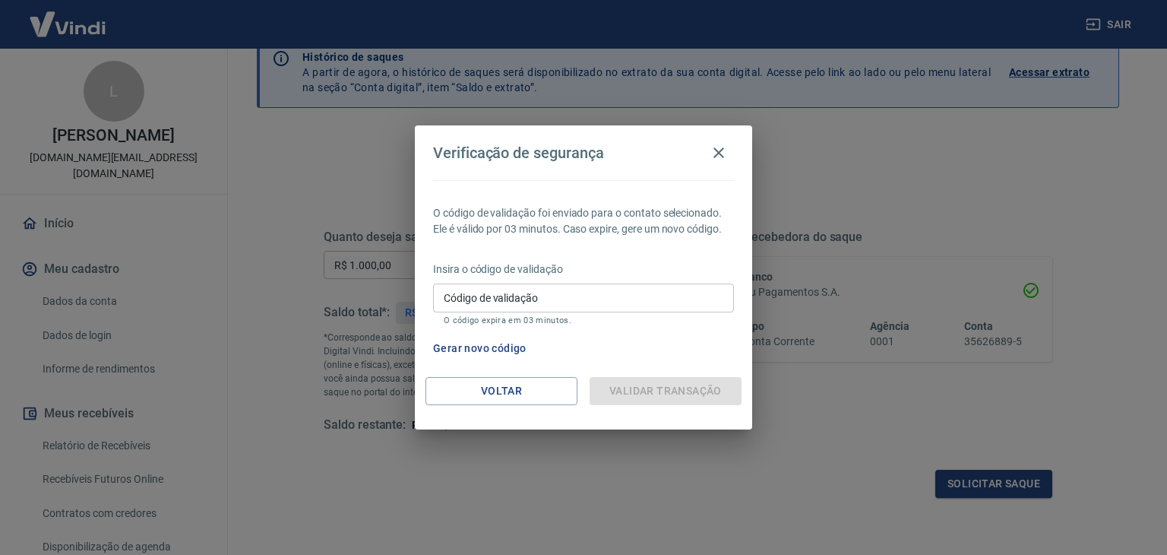  What do you see at coordinates (584, 269) in the screenshot?
I see `p: Insira o código de validação` at bounding box center [584, 269].